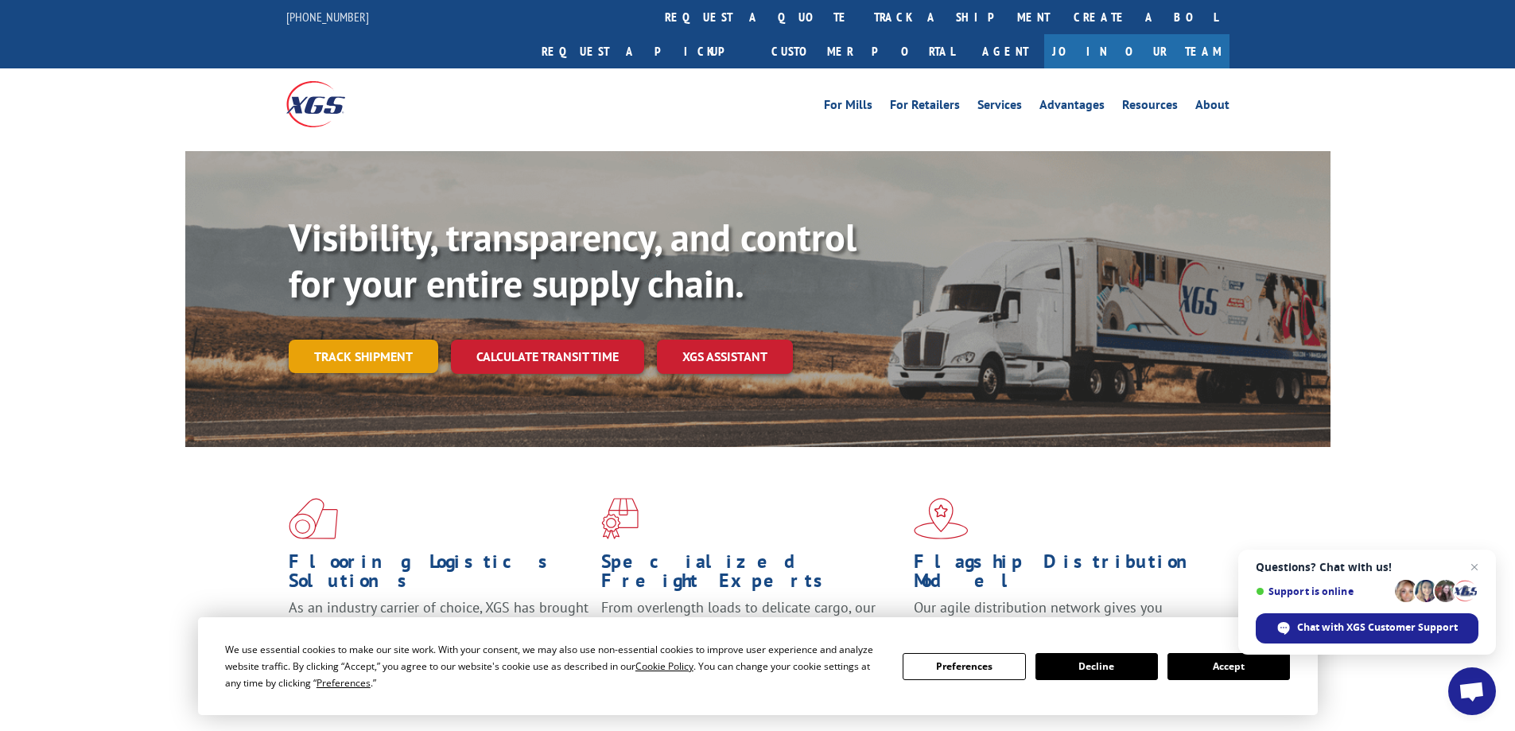  What do you see at coordinates (1472, 691) in the screenshot?
I see `div: Open chat` at bounding box center [1472, 691].